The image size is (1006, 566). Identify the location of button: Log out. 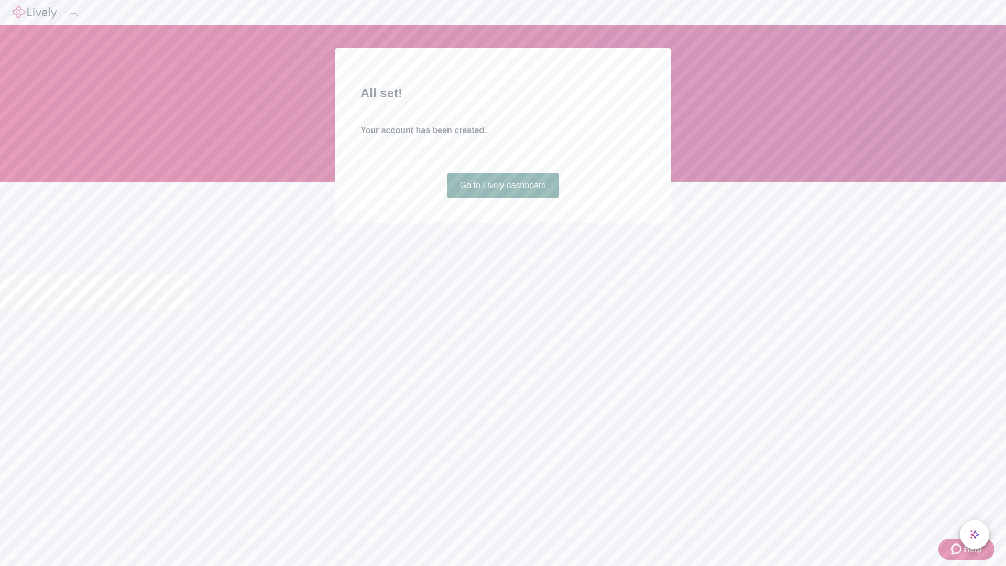
(73, 15).